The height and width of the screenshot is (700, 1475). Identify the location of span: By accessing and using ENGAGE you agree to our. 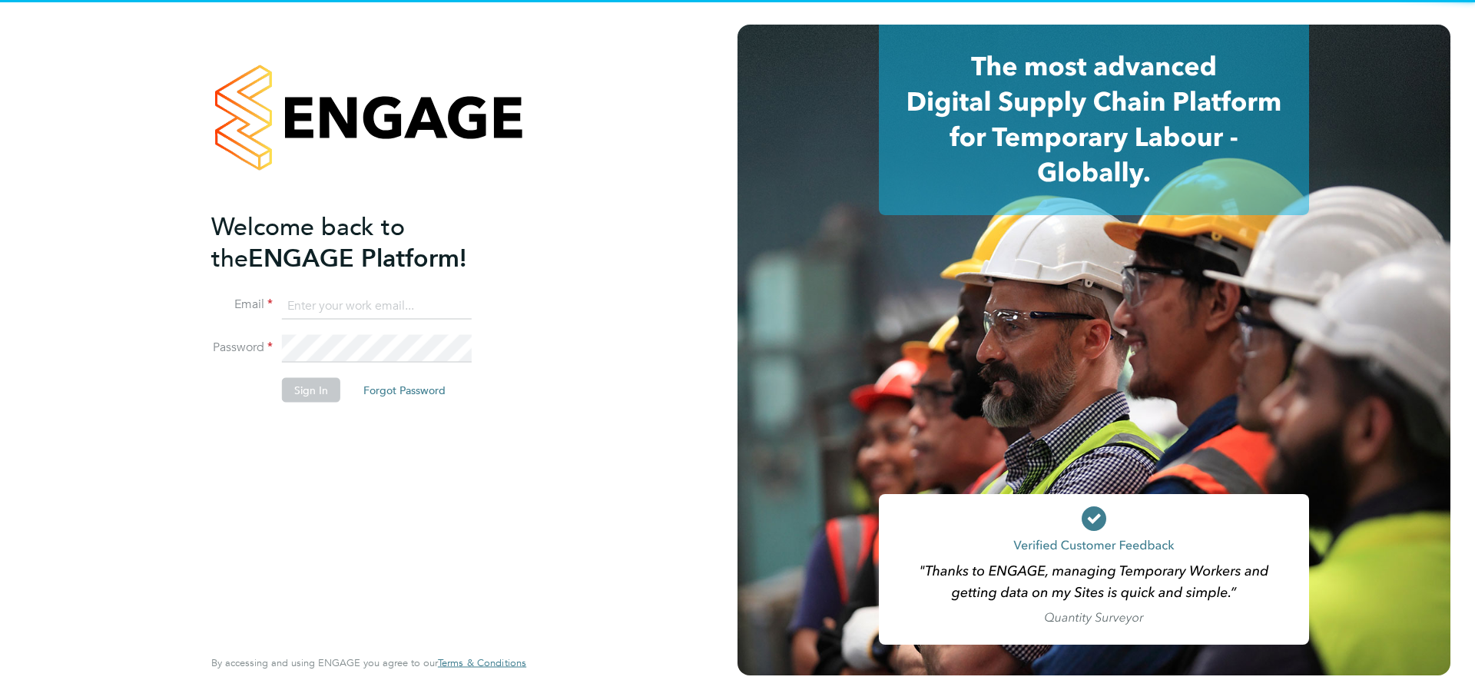
(369, 662).